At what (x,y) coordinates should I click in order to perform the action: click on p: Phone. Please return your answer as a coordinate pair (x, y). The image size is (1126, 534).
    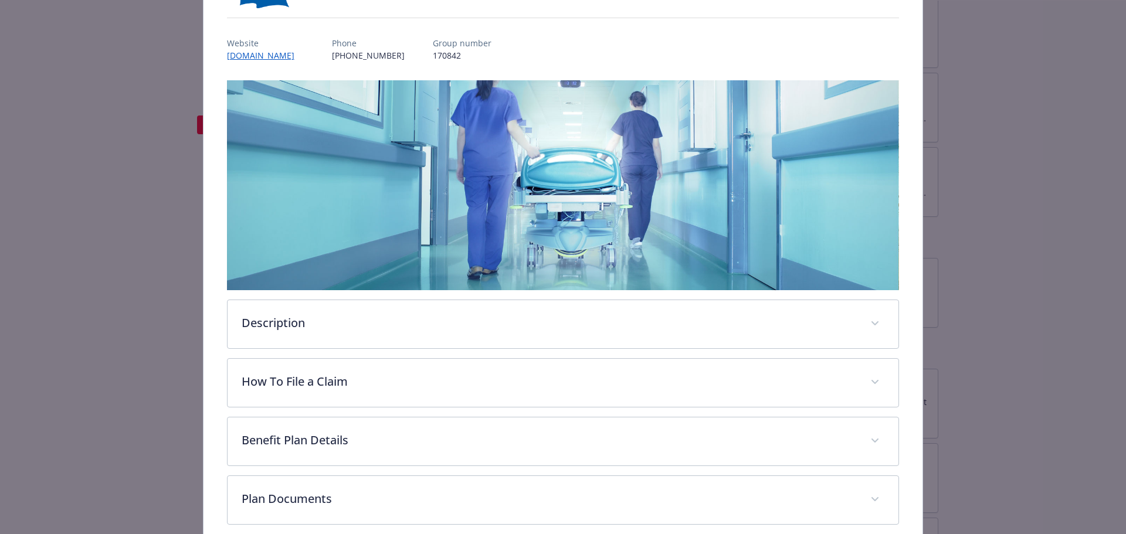
    Looking at the image, I should click on (368, 43).